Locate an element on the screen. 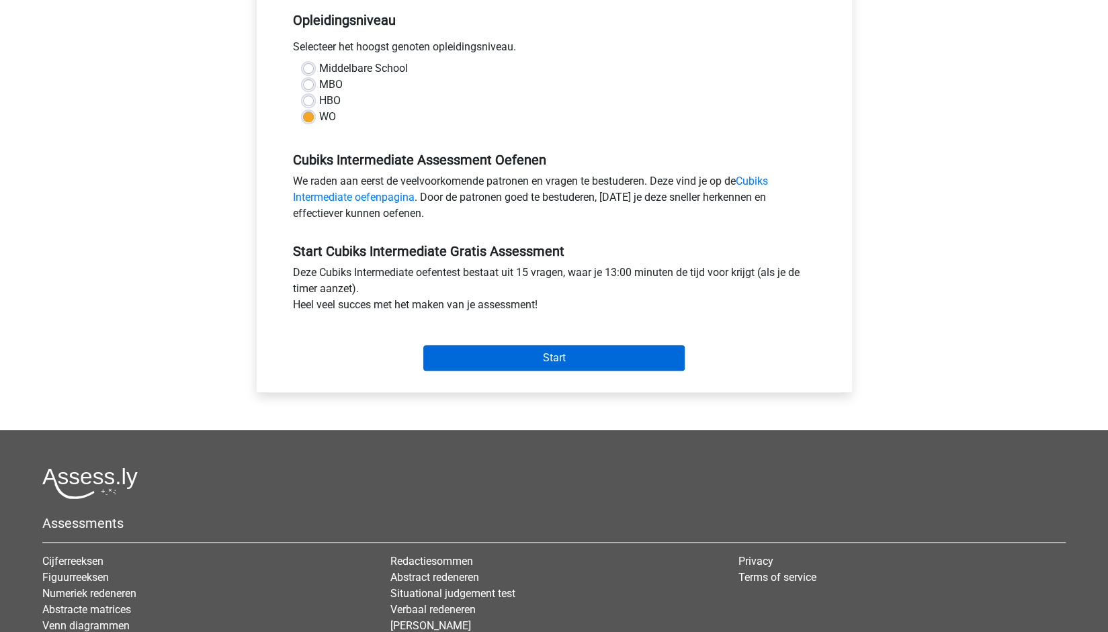  label: WO is located at coordinates (327, 117).